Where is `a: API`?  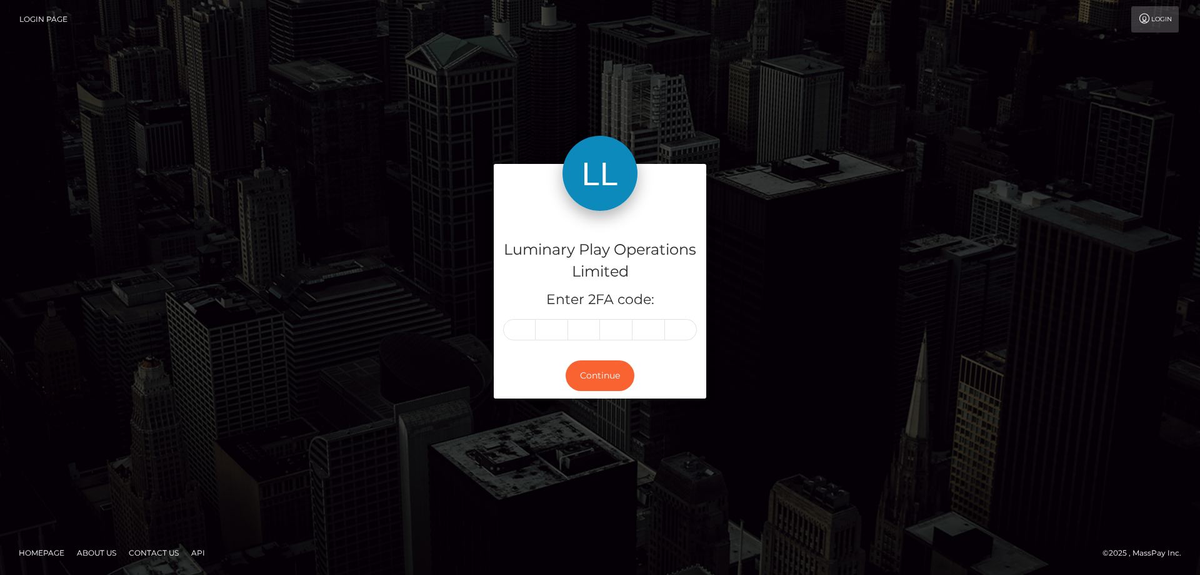 a: API is located at coordinates (198, 552).